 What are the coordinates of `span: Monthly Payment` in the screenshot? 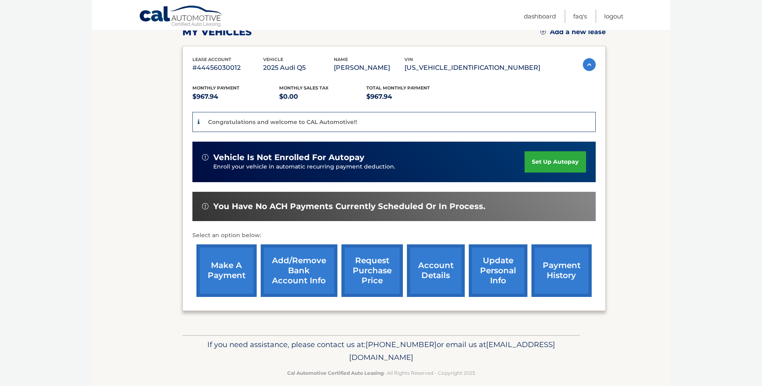 It's located at (216, 88).